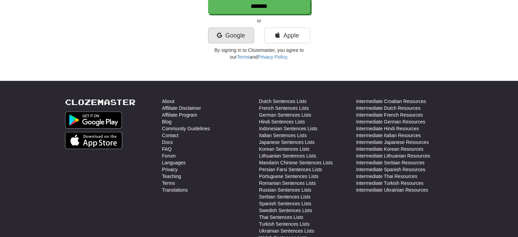 This screenshot has width=518, height=237. I want to click on a: Community Guidelines, so click(186, 128).